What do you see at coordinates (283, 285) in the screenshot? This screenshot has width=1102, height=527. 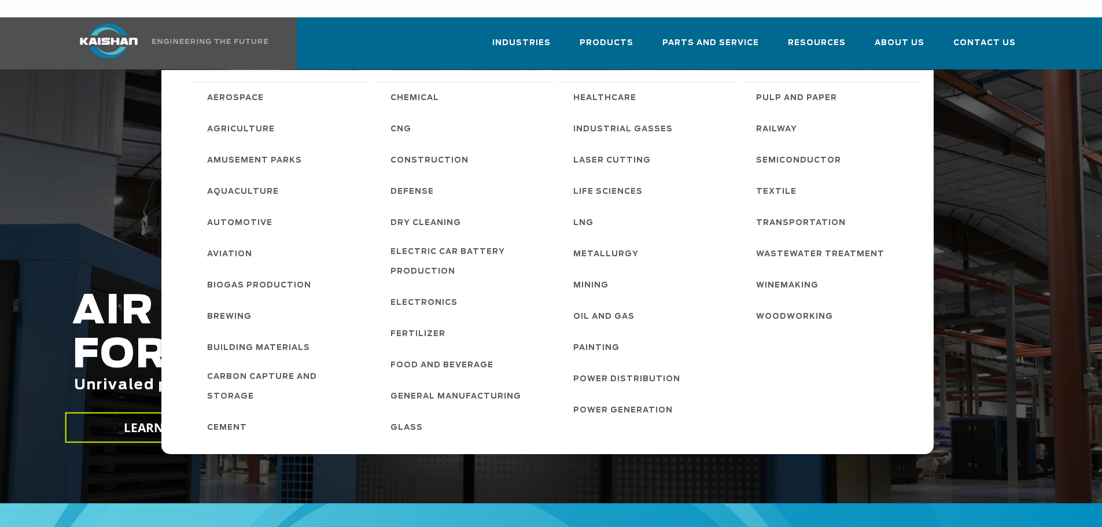 I see `a: Biogas Production` at bounding box center [283, 285].